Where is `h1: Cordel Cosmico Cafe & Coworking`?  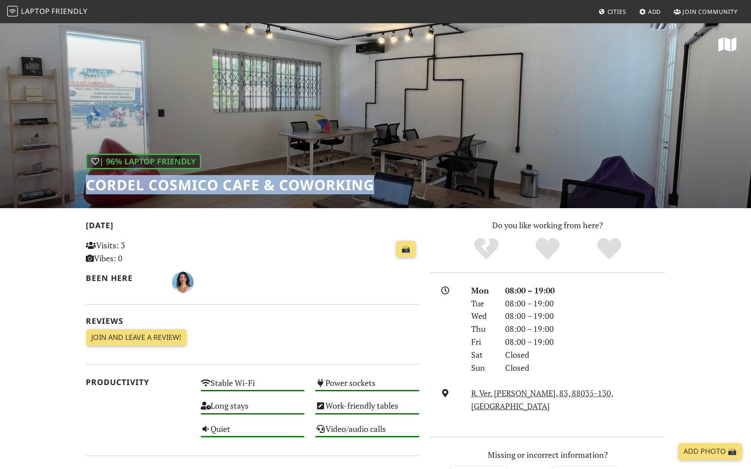 h1: Cordel Cosmico Cafe & Coworking is located at coordinates (230, 185).